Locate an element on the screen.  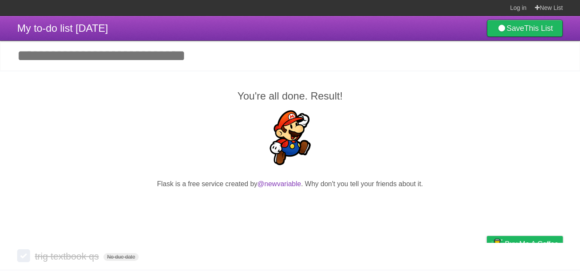
img: Buy me a coffee is located at coordinates (497, 244).